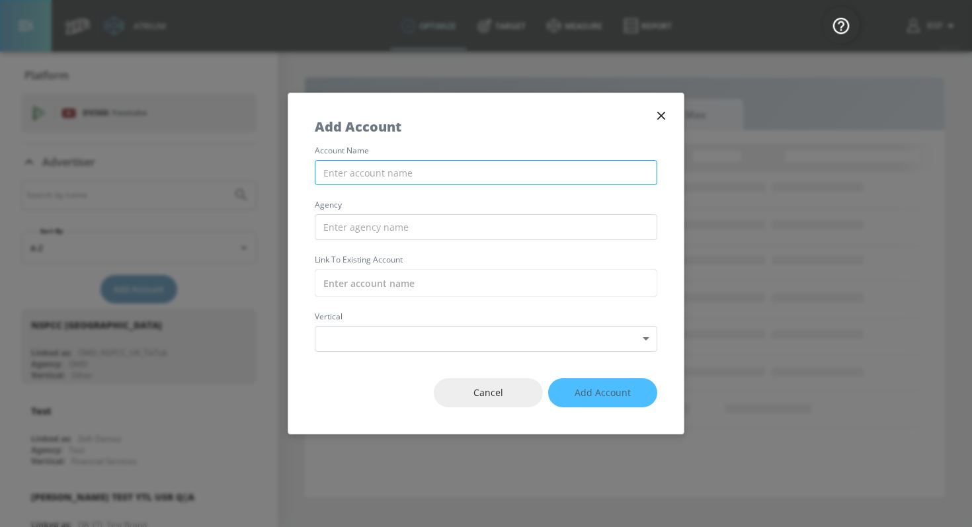 The width and height of the screenshot is (972, 527). I want to click on label: vertical, so click(486, 317).